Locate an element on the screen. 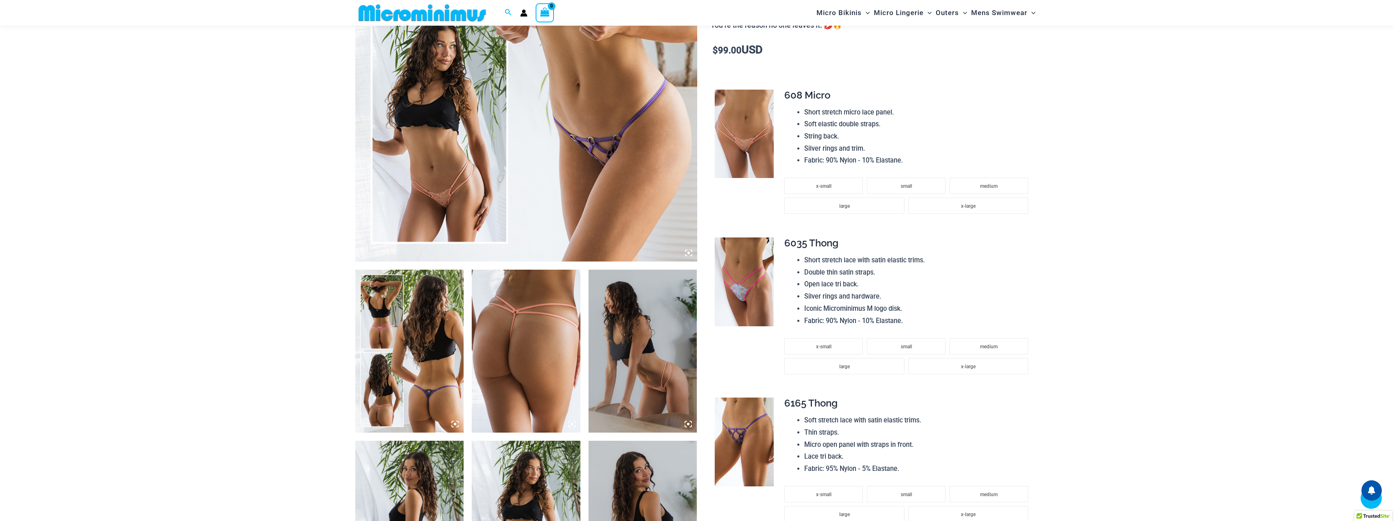  img: Collection Pack b (5) is located at coordinates (409, 351).